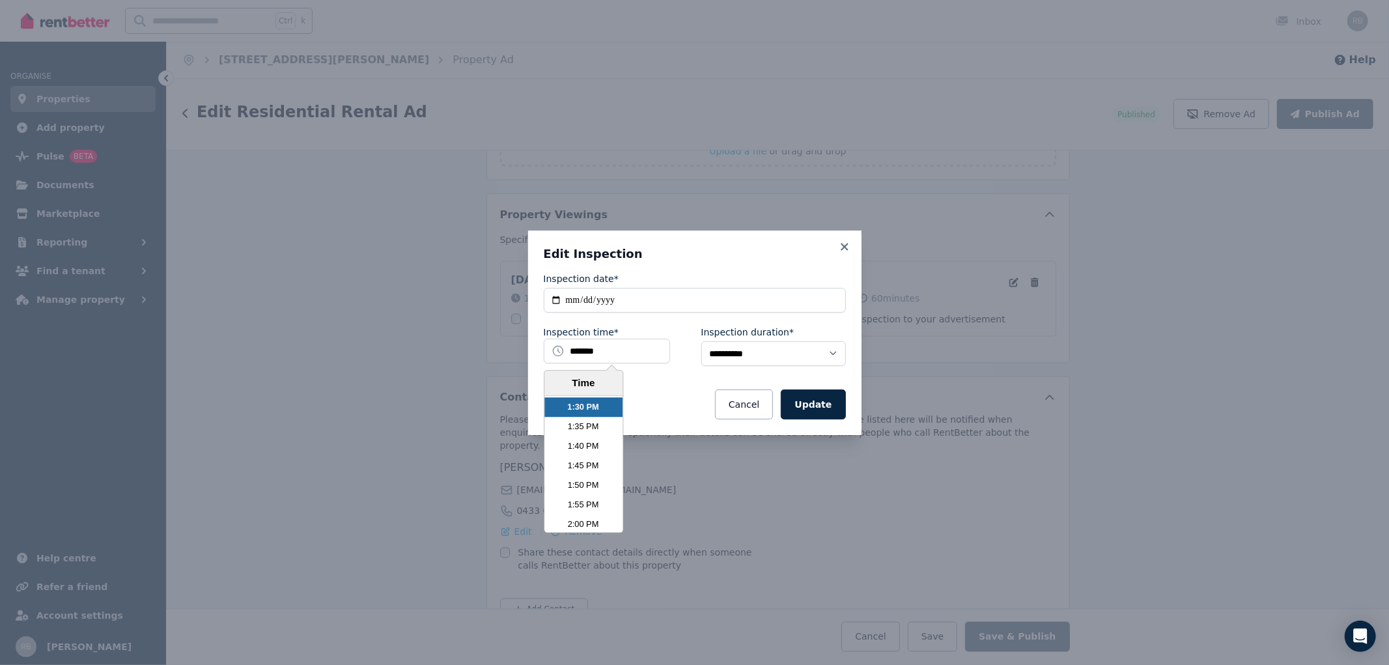  I want to click on li: 1:55 PM, so click(583, 505).